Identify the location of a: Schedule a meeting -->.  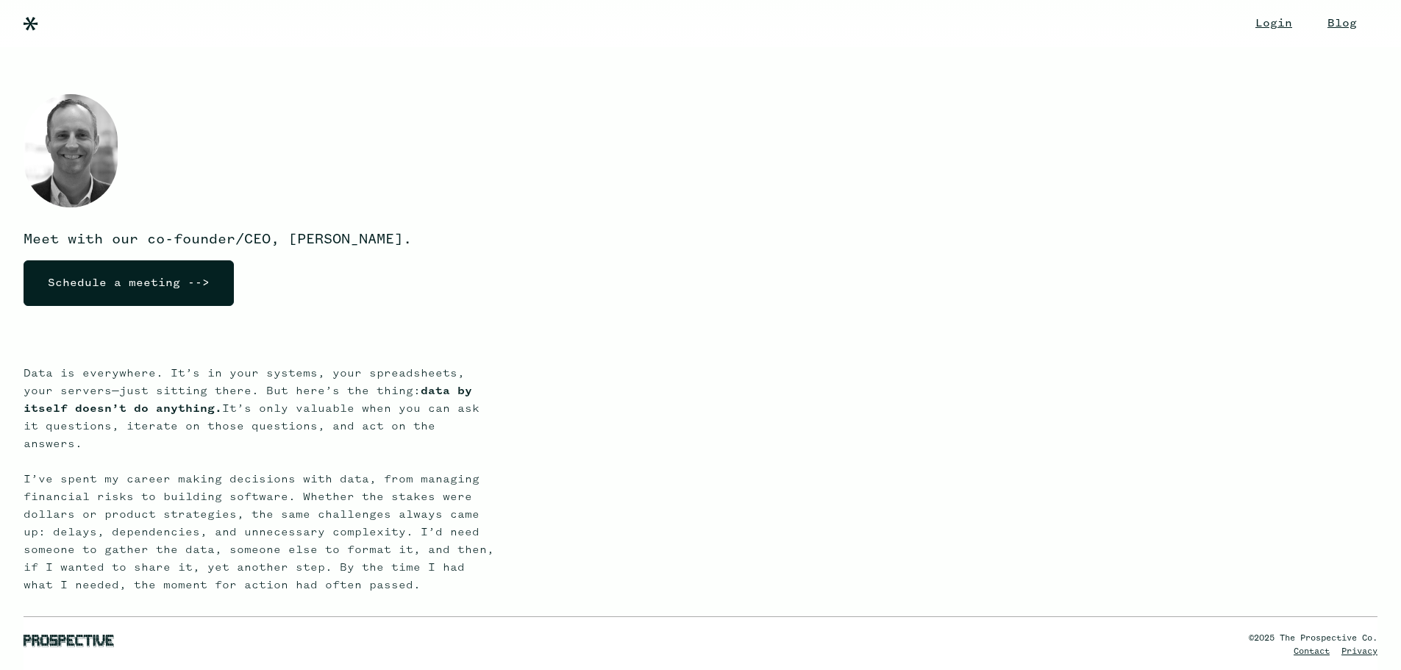
(129, 283).